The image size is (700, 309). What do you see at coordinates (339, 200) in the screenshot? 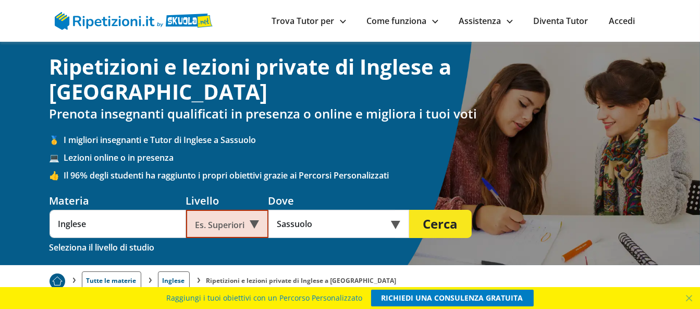
I see `div: Dove` at bounding box center [339, 200].